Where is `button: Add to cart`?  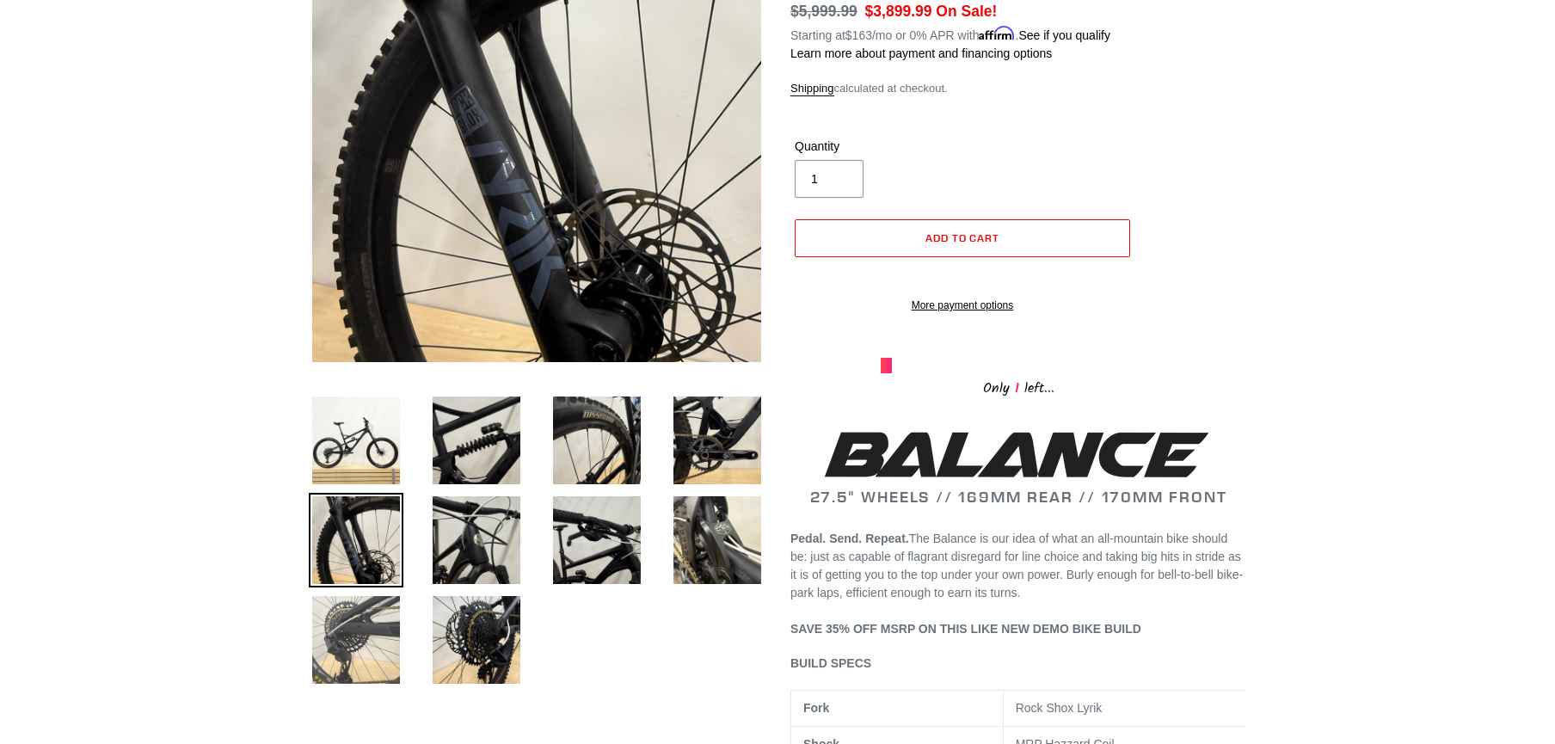 button: Add to cart is located at coordinates (962, 238).